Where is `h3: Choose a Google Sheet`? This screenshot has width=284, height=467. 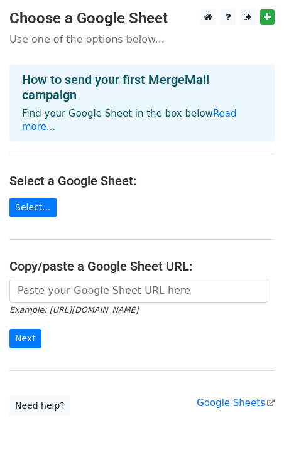 h3: Choose a Google Sheet is located at coordinates (142, 18).